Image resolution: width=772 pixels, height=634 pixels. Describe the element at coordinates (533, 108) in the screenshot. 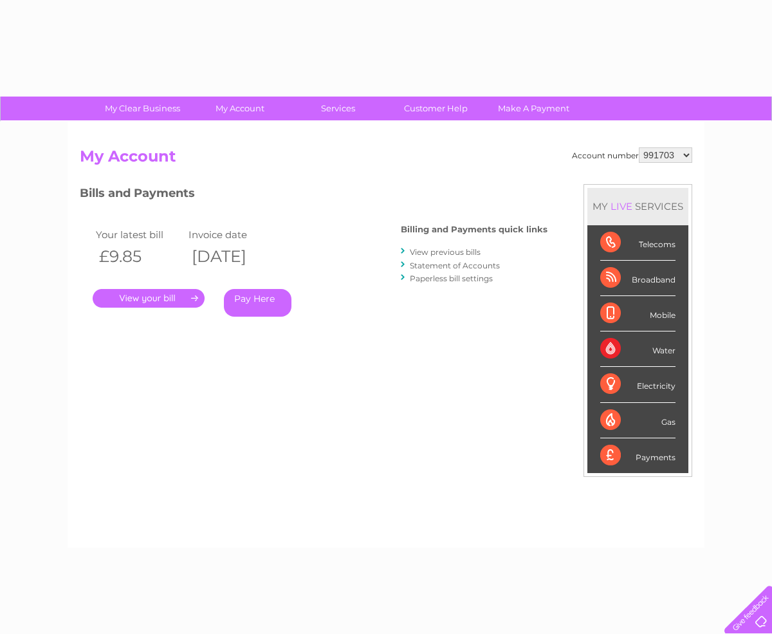

I see `a: Make A Payment` at that location.